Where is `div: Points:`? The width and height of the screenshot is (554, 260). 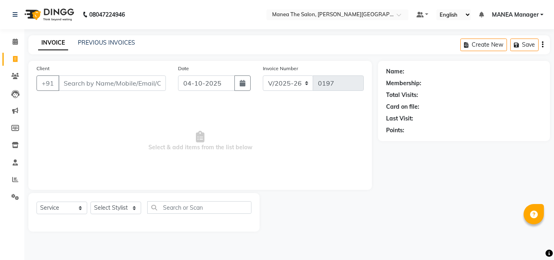 div: Points: is located at coordinates (395, 130).